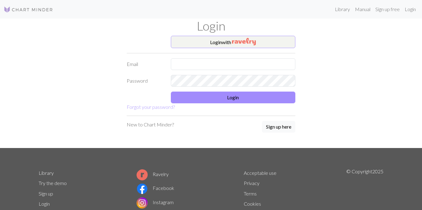 The height and width of the screenshot is (210, 422). Describe the element at coordinates (387, 9) in the screenshot. I see `a: Sign up free` at that location.